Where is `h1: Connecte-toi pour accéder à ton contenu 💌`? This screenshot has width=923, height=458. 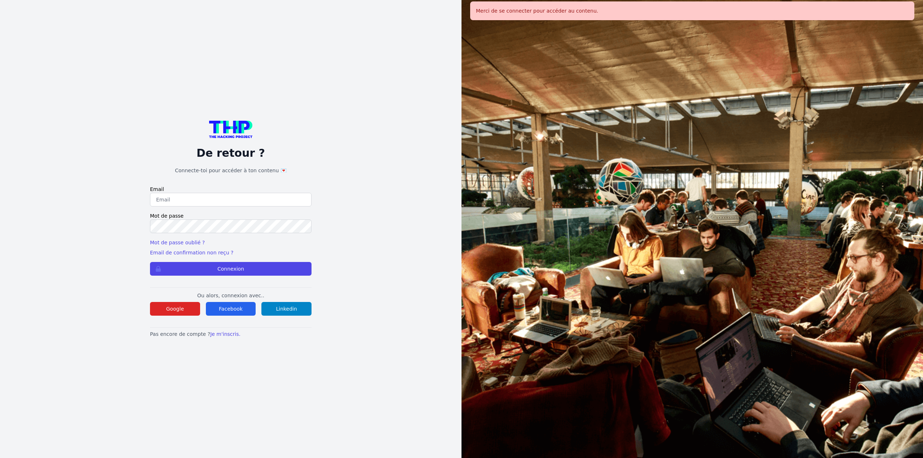 h1: Connecte-toi pour accéder à ton contenu 💌 is located at coordinates (231, 171).